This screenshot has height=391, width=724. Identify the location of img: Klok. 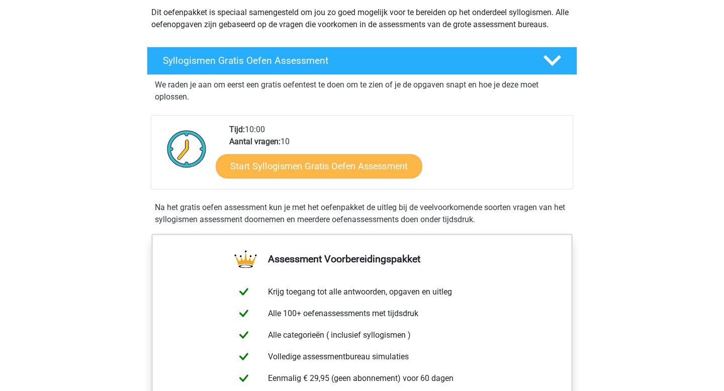
(186, 149).